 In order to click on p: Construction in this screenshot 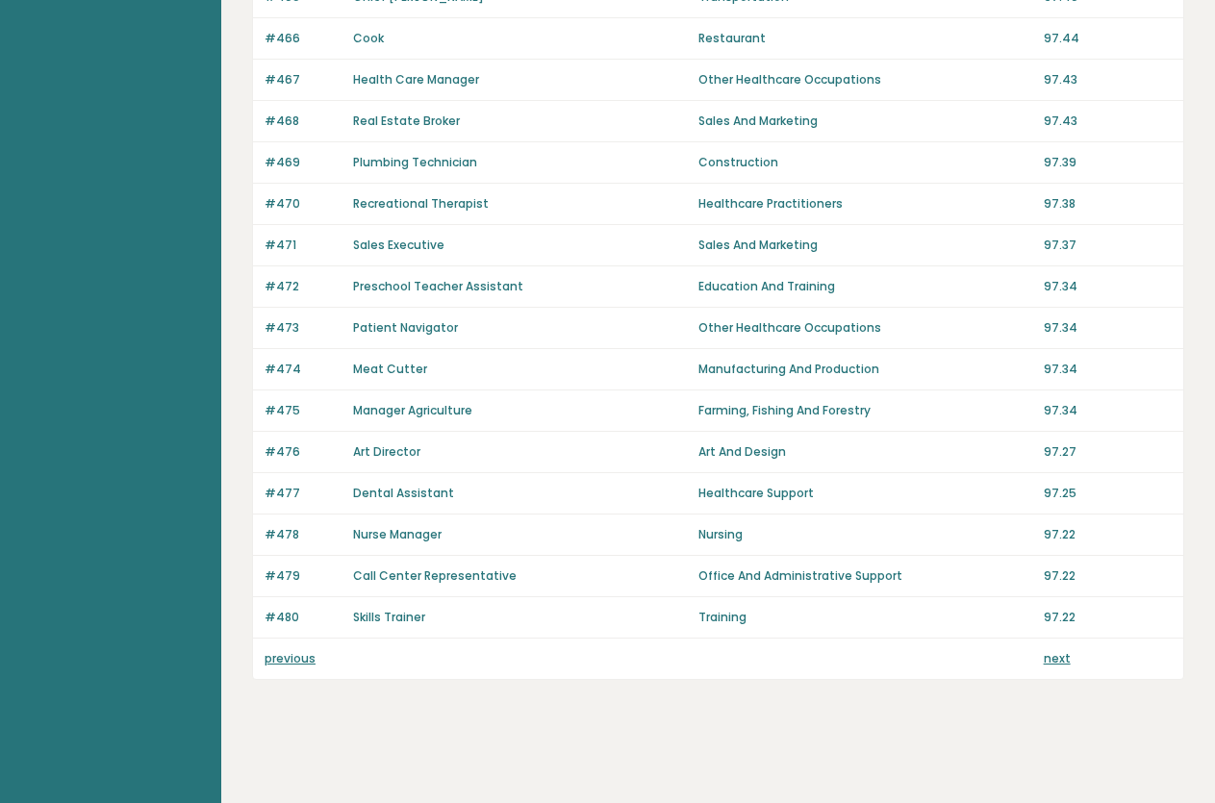, I will do `click(865, 163)`.